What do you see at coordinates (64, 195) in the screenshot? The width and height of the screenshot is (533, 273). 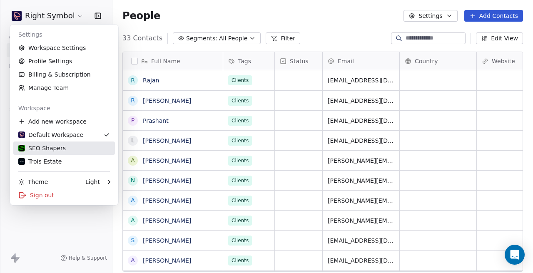 I see `div: Sign out` at bounding box center [64, 195].